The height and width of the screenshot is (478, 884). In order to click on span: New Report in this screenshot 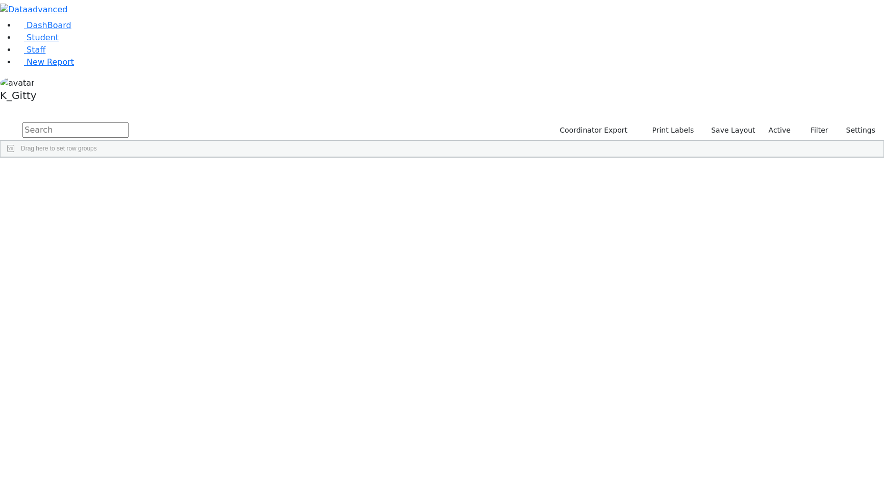, I will do `click(50, 62)`.